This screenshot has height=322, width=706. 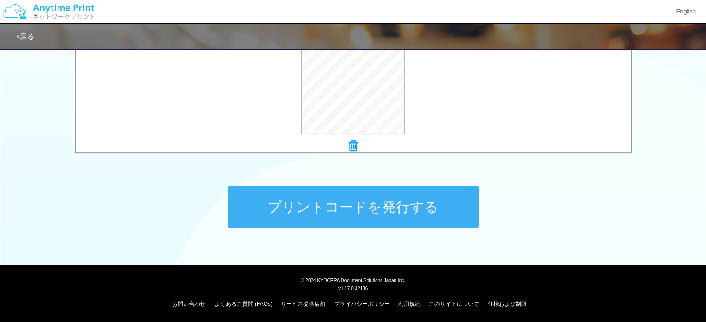 What do you see at coordinates (243, 304) in the screenshot?
I see `a: よくあるご質問 (FAQs)` at bounding box center [243, 304].